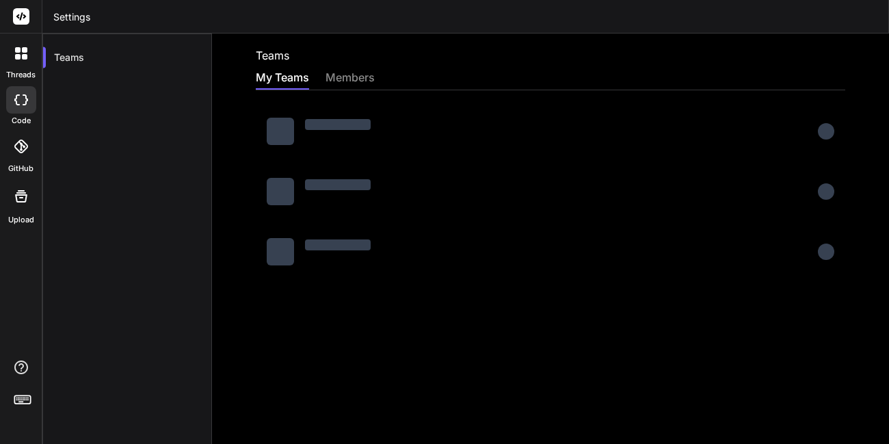  I want to click on h2: Teams, so click(272, 55).